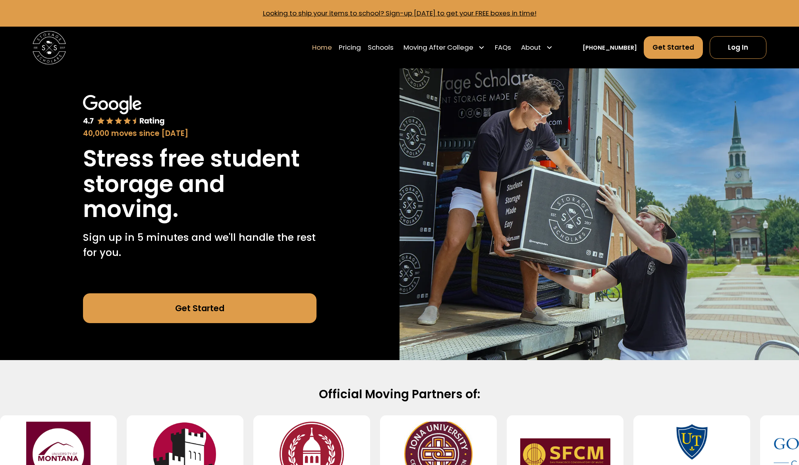  I want to click on img: Google 4.7 star rating, so click(124, 110).